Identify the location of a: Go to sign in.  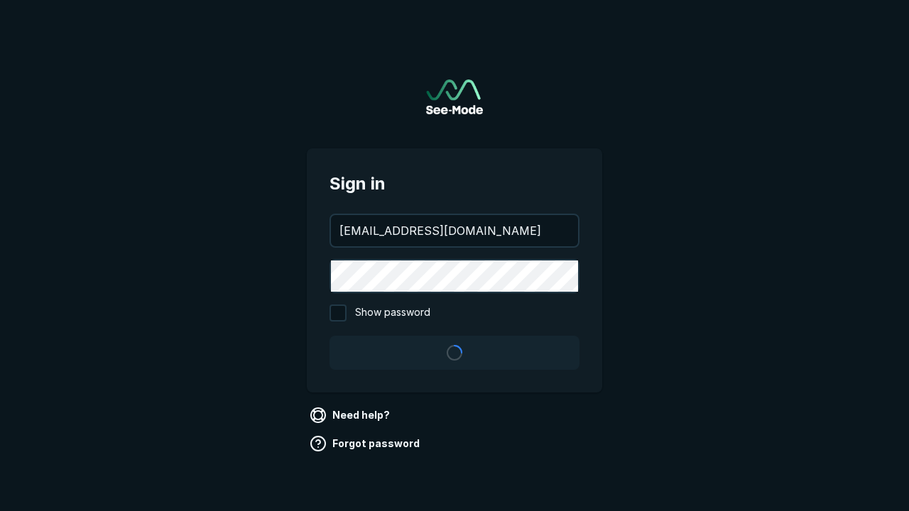
(455, 97).